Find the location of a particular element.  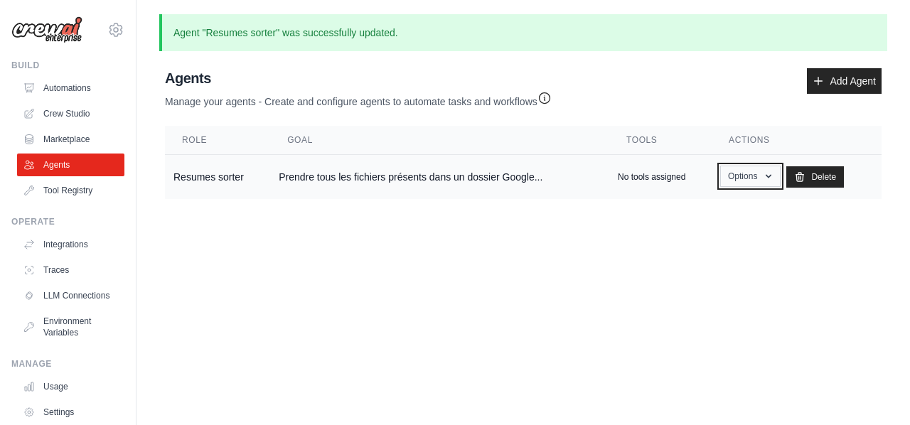

a: Crew Studio is located at coordinates (70, 114).